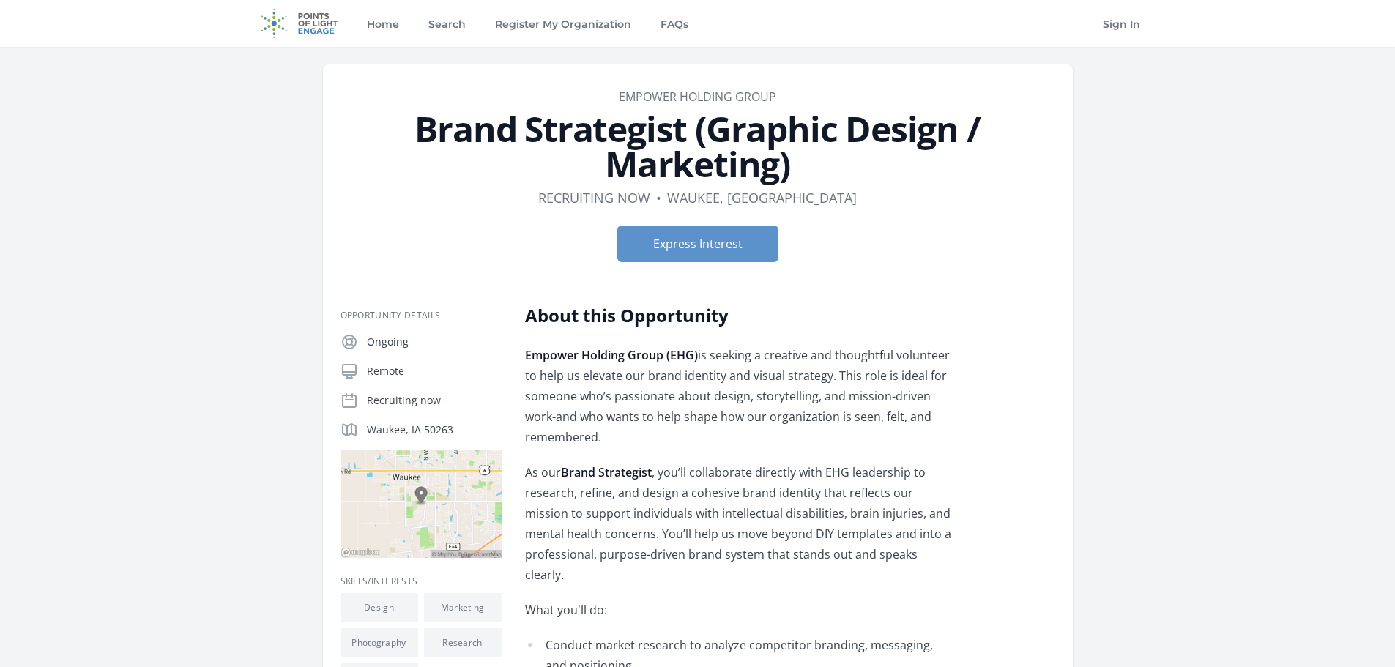 This screenshot has height=667, width=1395. I want to click on strong: Empower Holding Group (EHG), so click(611, 355).